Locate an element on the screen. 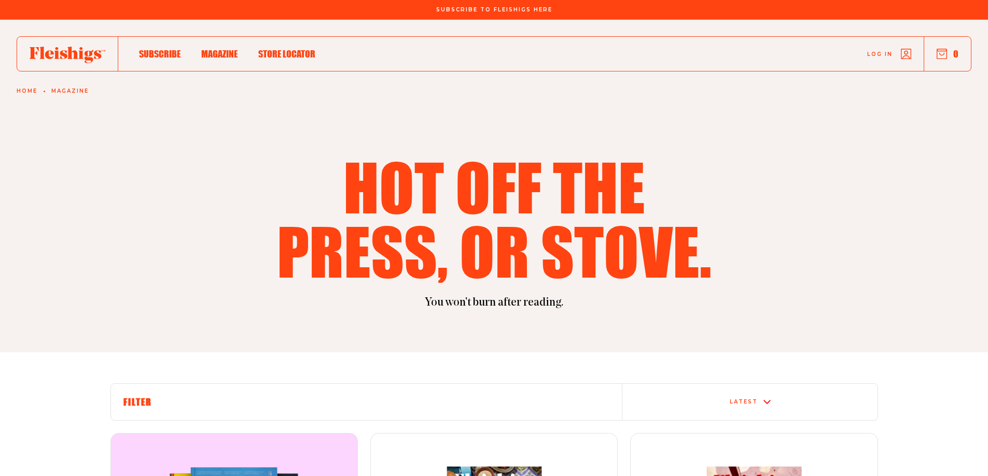  h1: Hot off the press, or stove. is located at coordinates (494, 219).